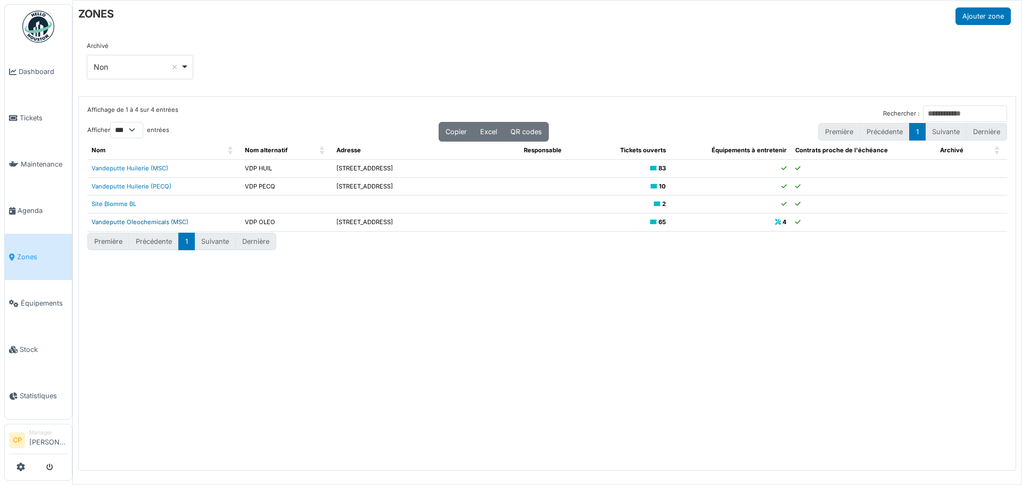 This screenshot has width=1022, height=485. I want to click on b: 2, so click(664, 204).